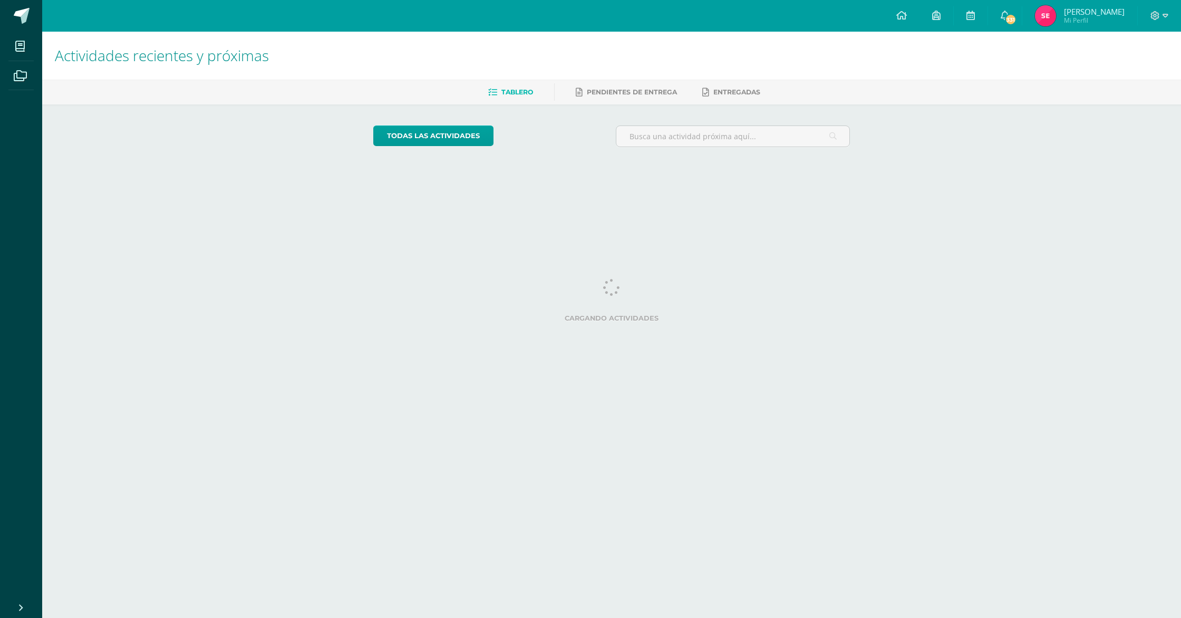 The image size is (1181, 618). What do you see at coordinates (510, 92) in the screenshot?
I see `a: Tablero` at bounding box center [510, 92].